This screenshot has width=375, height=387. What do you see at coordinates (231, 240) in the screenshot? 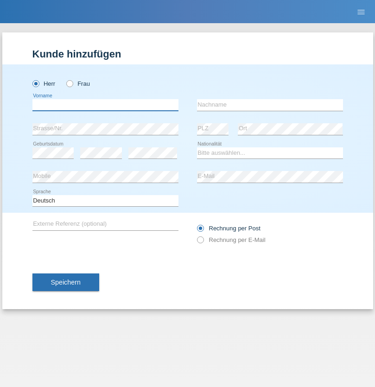
I see `label: Rechnung per E-Mail` at bounding box center [231, 240].